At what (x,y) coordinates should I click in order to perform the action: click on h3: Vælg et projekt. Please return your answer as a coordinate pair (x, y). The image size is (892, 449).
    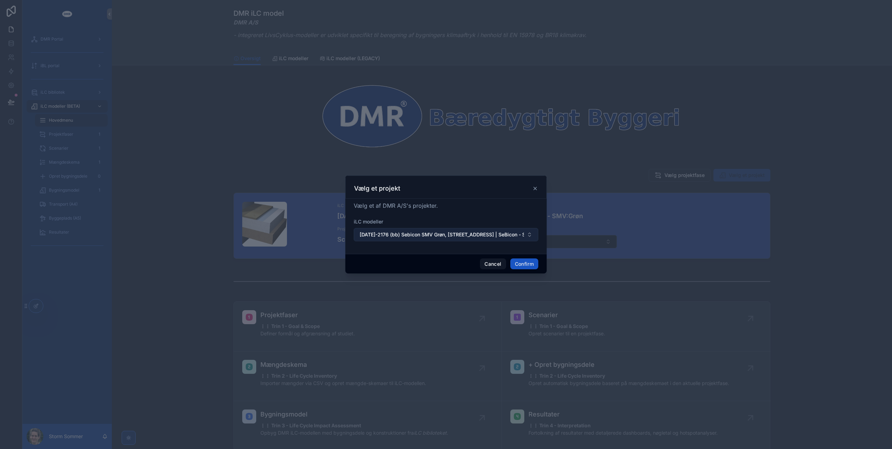
    Looking at the image, I should click on (377, 188).